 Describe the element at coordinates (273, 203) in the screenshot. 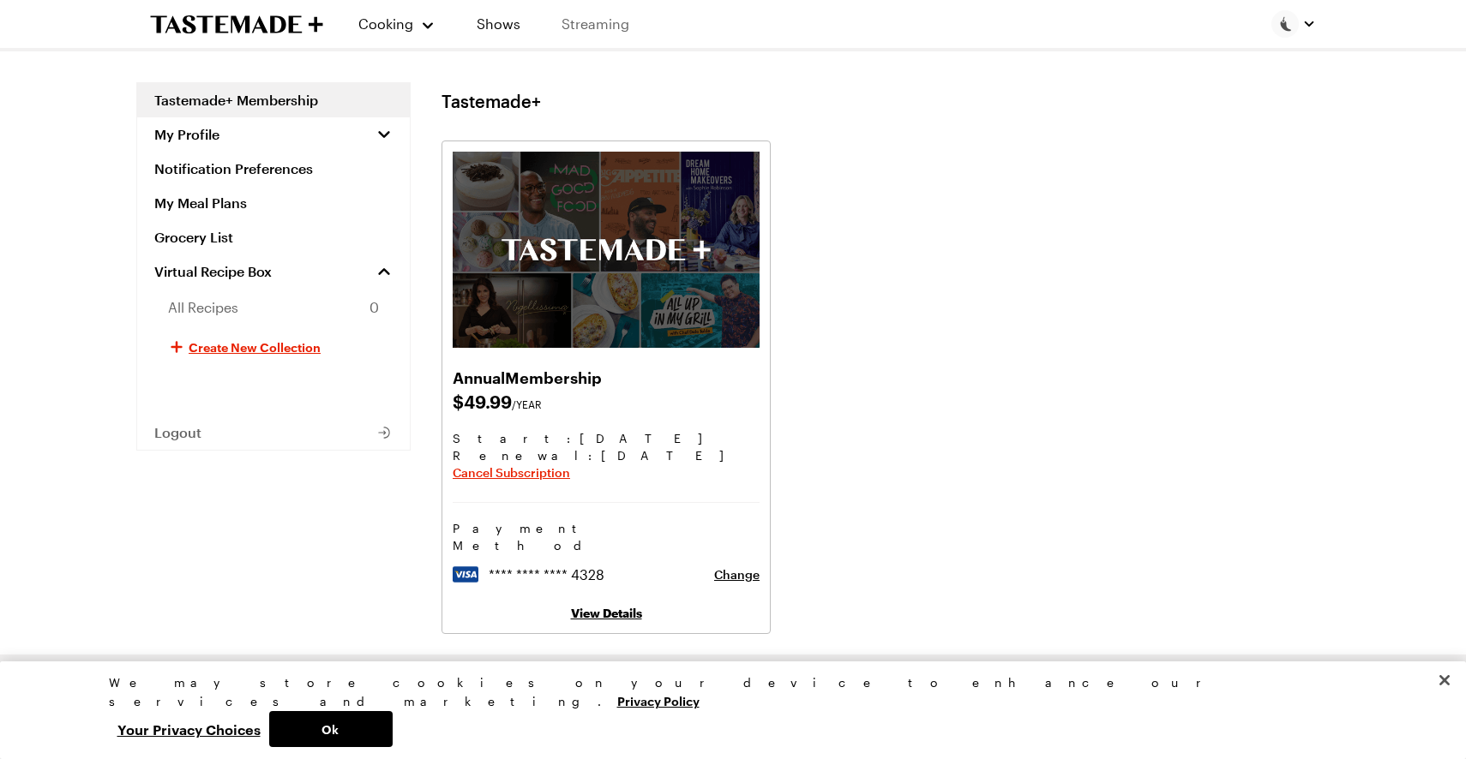

I see `a: My Meal Plans` at that location.